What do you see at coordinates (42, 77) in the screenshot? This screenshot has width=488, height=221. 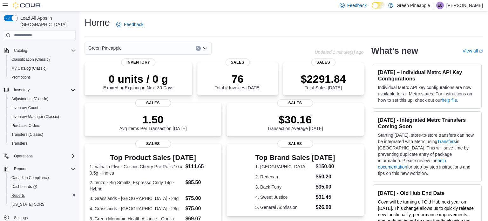 I see `button: Promotions` at bounding box center [42, 77].